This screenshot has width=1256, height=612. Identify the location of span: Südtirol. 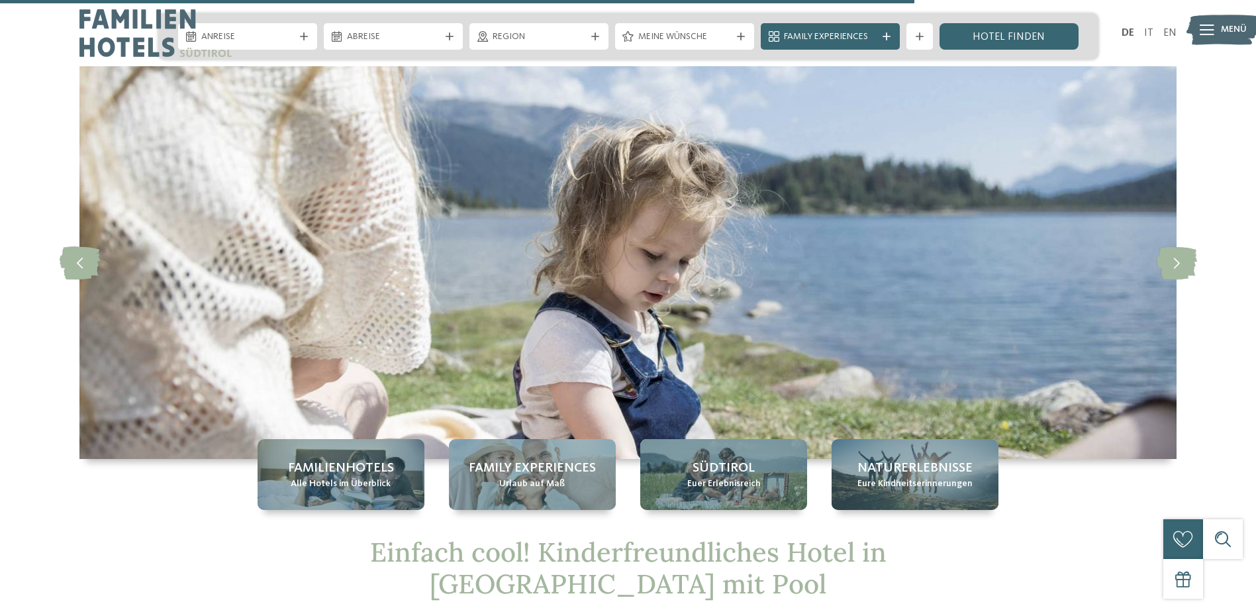
(724, 468).